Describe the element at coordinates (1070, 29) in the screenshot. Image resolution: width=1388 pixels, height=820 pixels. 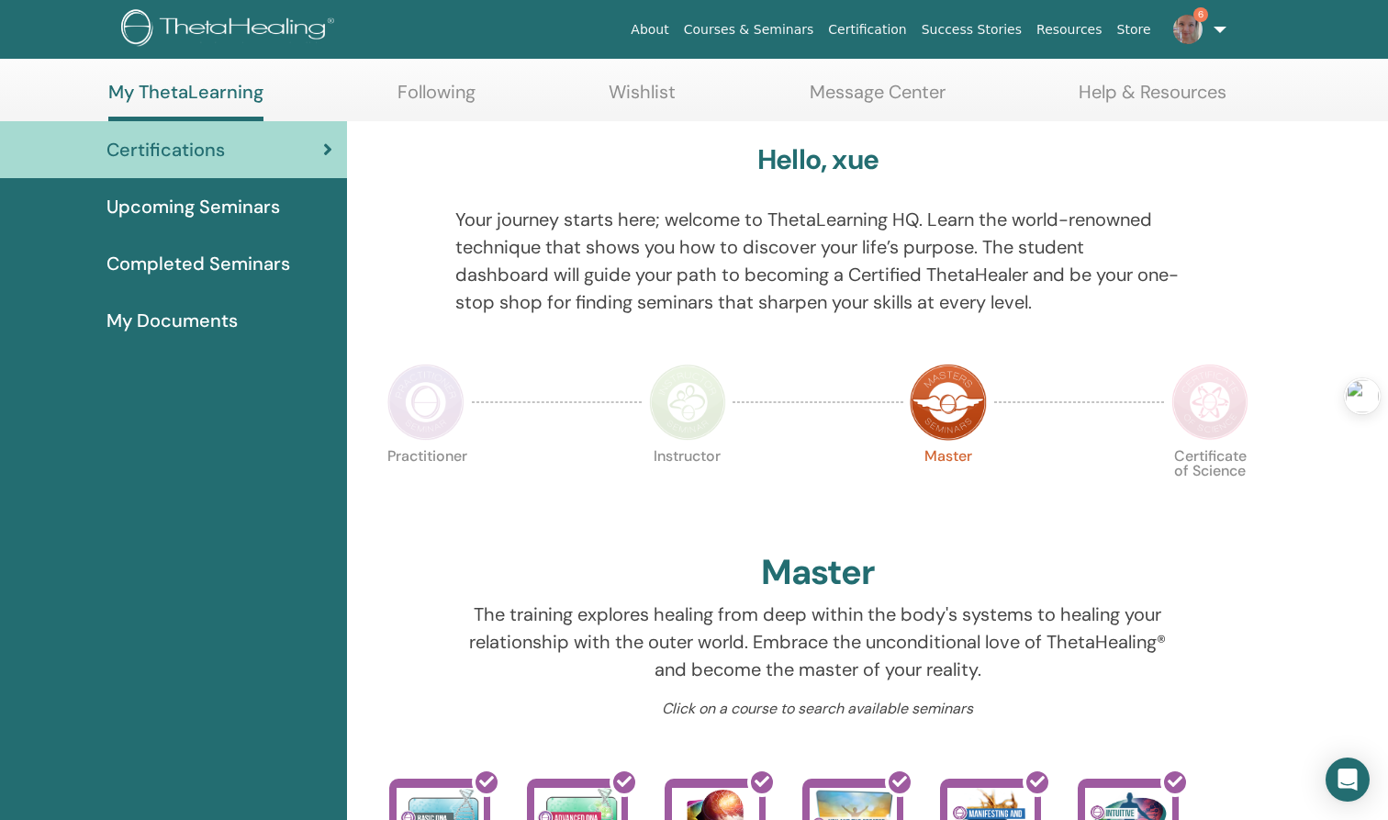
I see `a: Resources` at that location.